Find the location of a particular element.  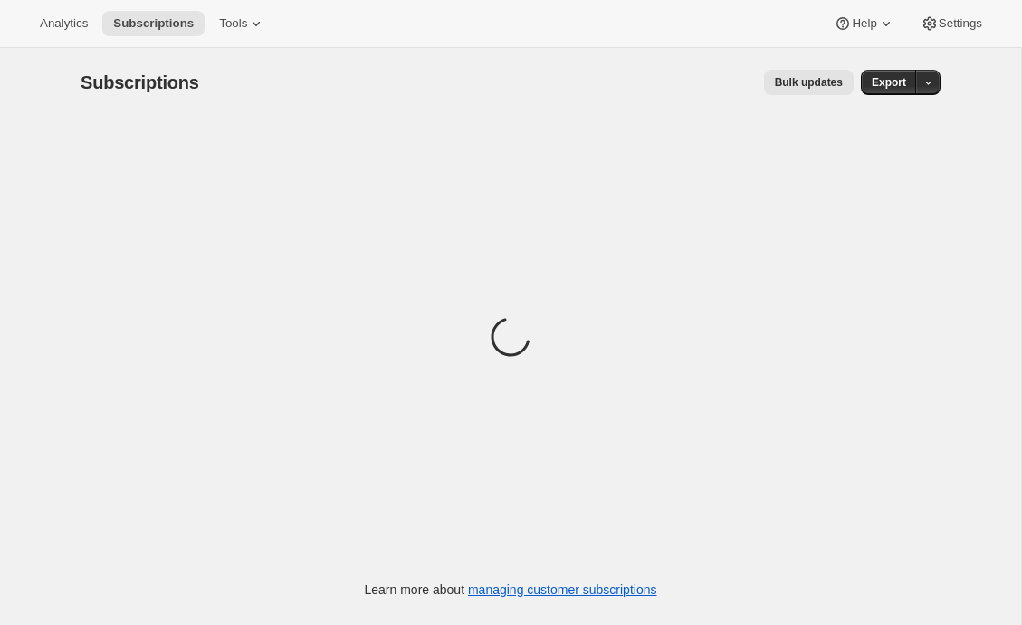

span: Settings is located at coordinates (960, 24).